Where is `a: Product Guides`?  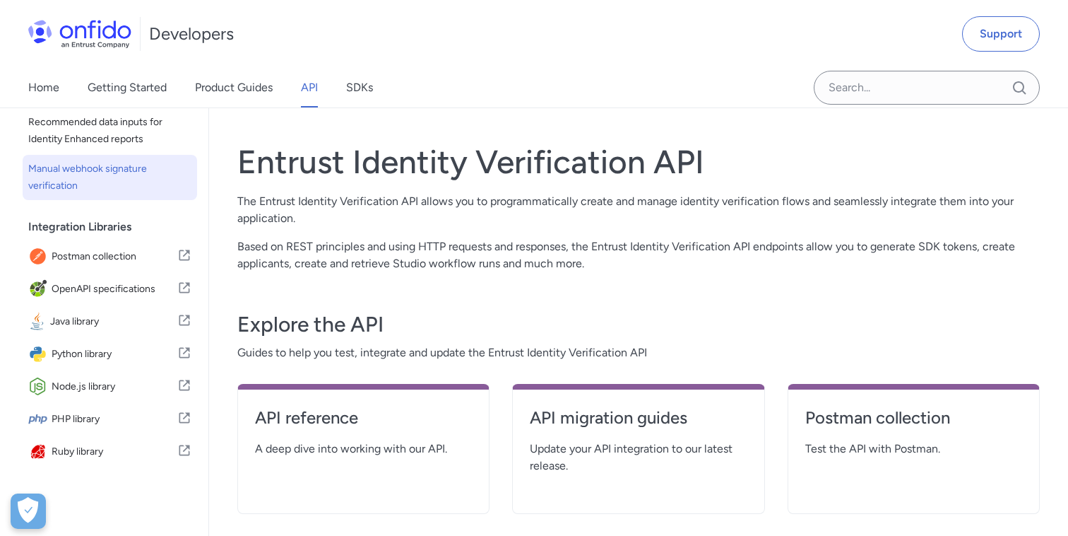
a: Product Guides is located at coordinates (234, 88).